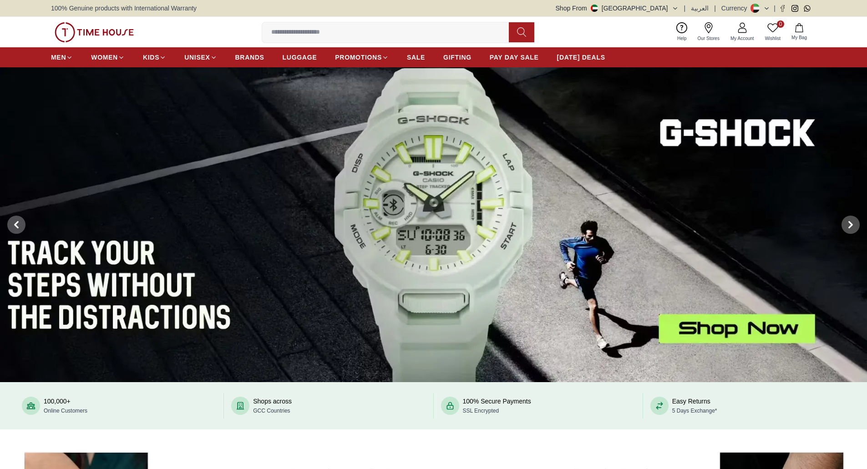 This screenshot has height=469, width=867. Describe the element at coordinates (300, 57) in the screenshot. I see `span: LUGGAGE` at that location.